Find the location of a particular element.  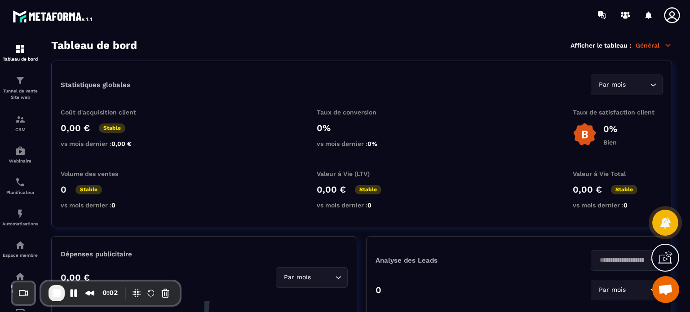

span: 0% is located at coordinates (372, 144).